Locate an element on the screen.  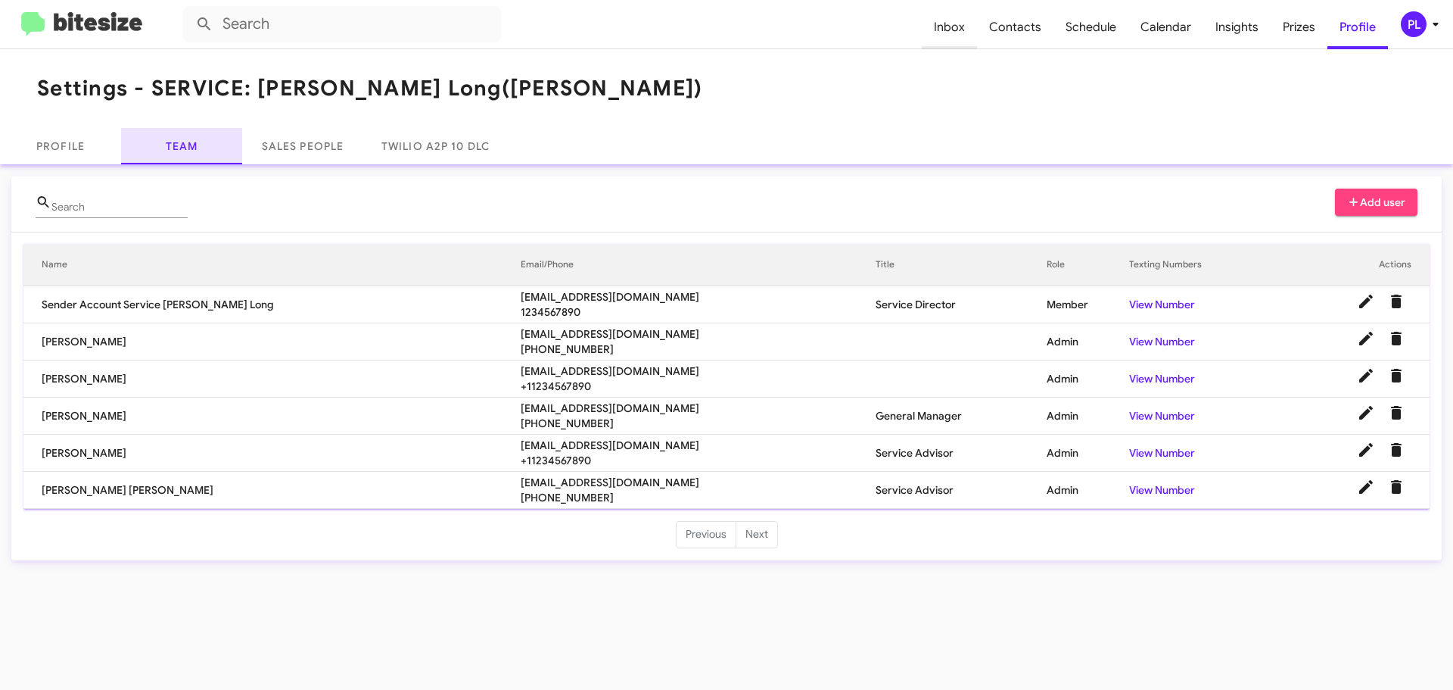
td: Member is located at coordinates (1088, 304).